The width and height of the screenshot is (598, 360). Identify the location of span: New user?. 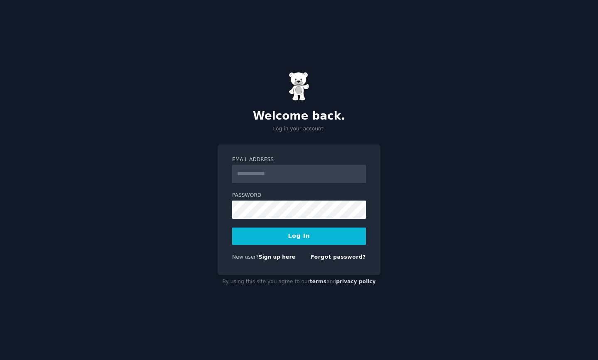
(245, 257).